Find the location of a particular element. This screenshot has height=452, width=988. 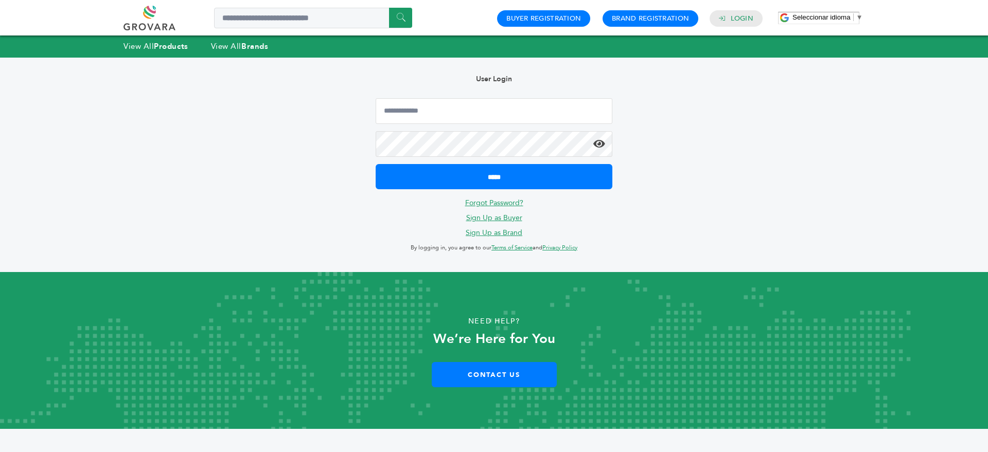

strong: Brands is located at coordinates (255, 46).